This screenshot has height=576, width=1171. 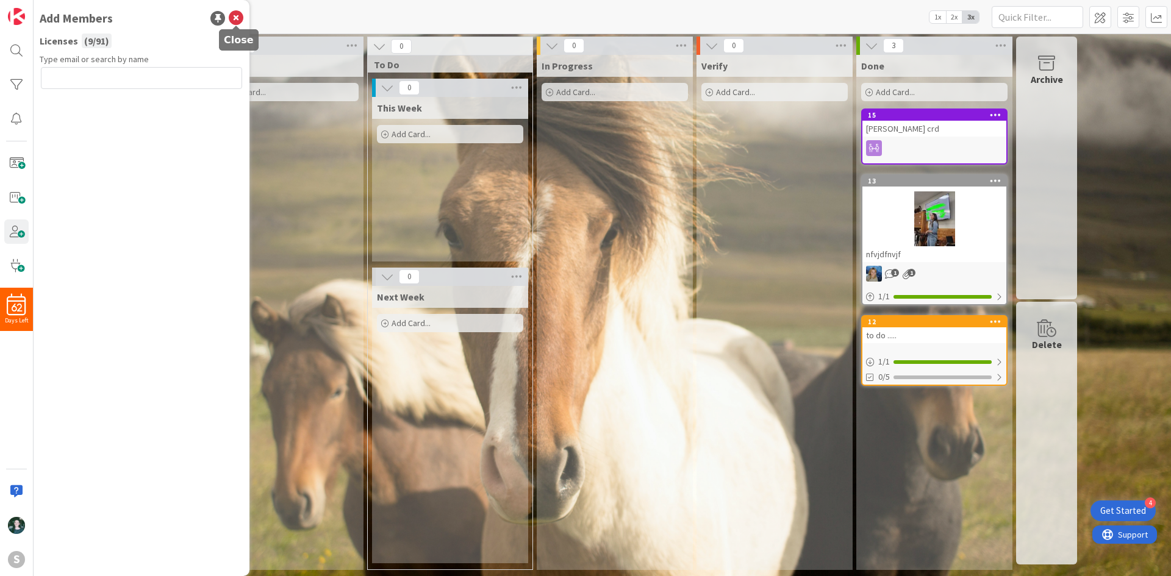 I want to click on span: To Do, so click(x=445, y=65).